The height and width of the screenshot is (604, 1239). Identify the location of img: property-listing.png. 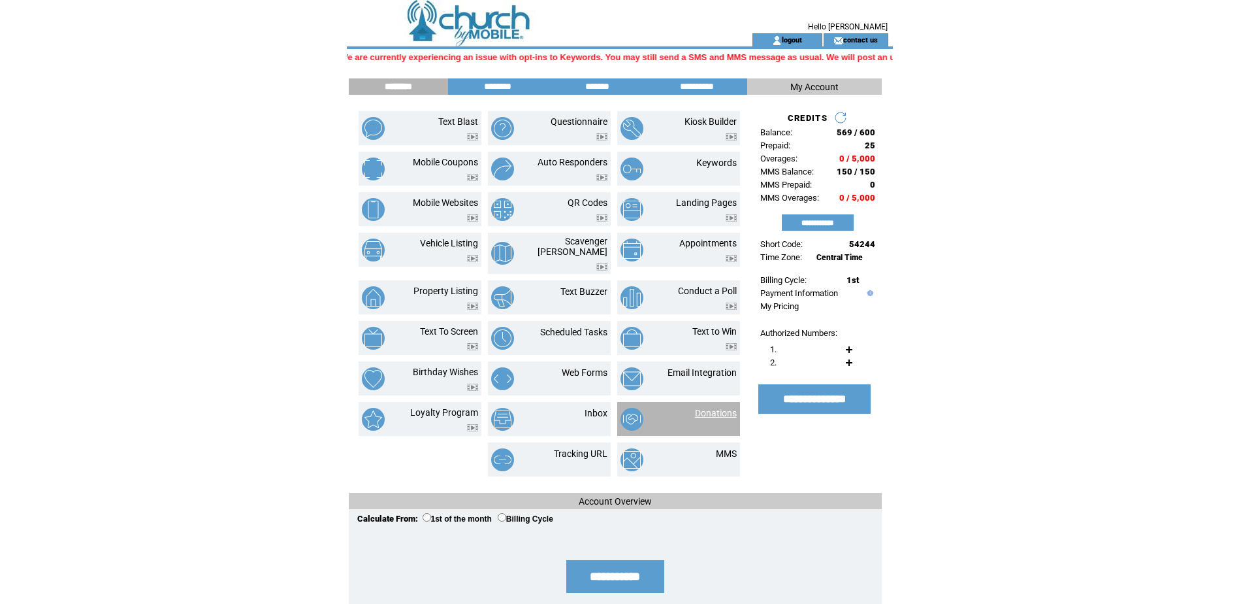
(373, 297).